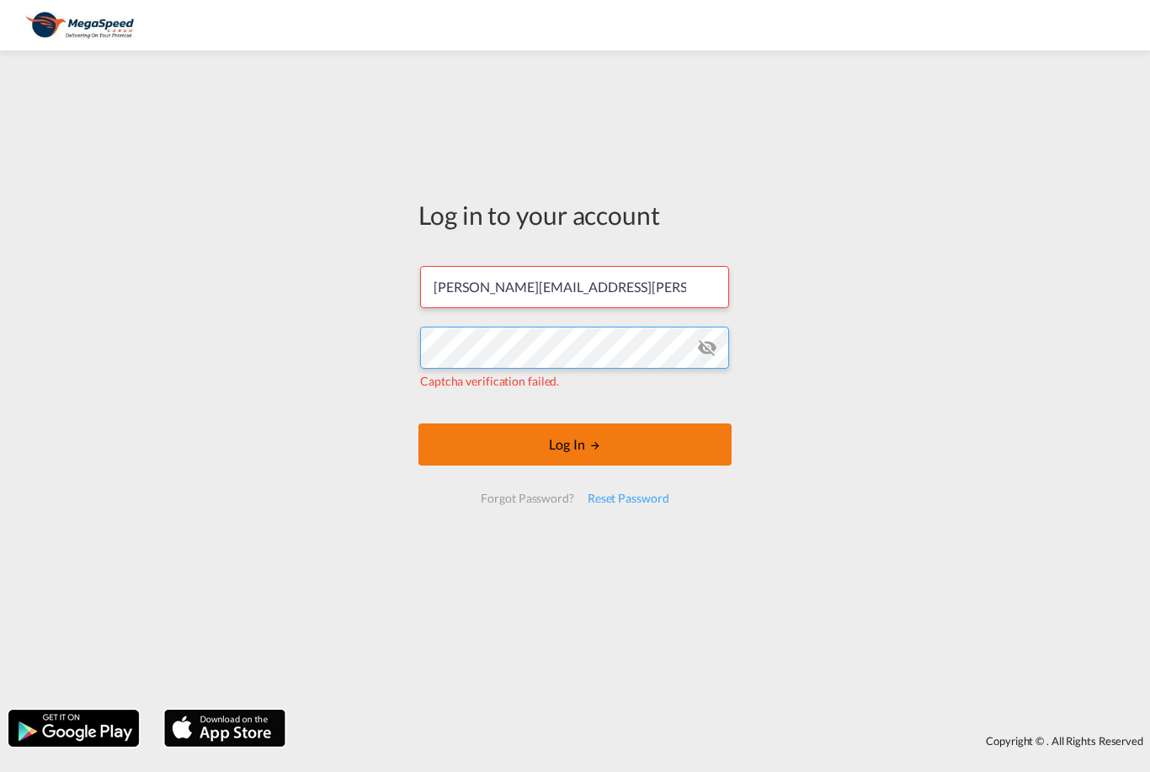 The image size is (1150, 772). What do you see at coordinates (73, 728) in the screenshot?
I see `img: google.png` at bounding box center [73, 728].